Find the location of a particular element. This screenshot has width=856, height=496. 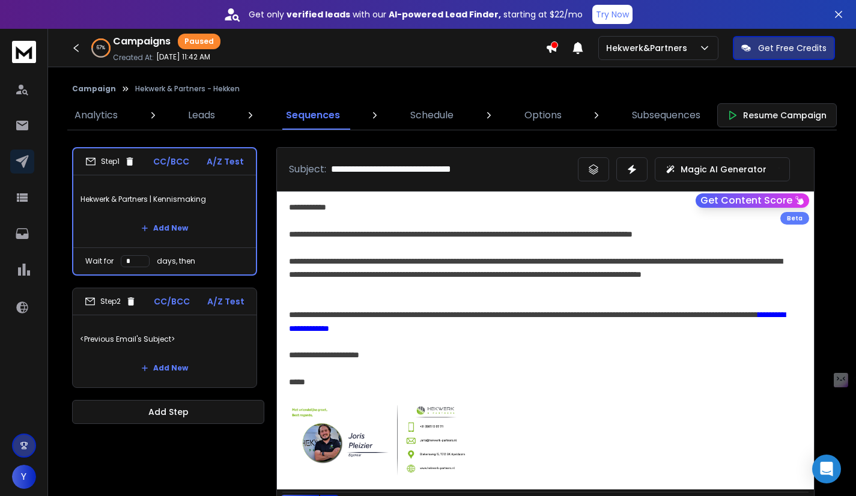

img: tab_domain_overview_orange.svg is located at coordinates (55, 75).